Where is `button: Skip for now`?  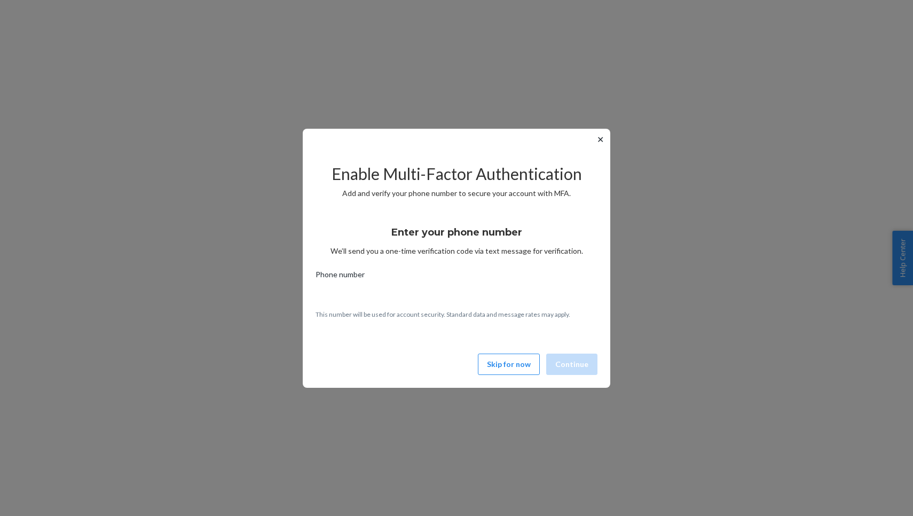 button: Skip for now is located at coordinates (509, 364).